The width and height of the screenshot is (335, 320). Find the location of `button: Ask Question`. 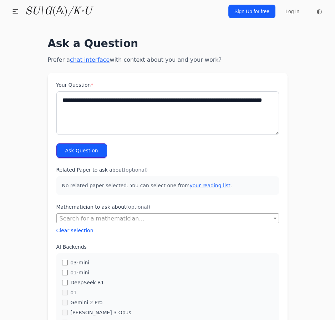

button: Ask Question is located at coordinates (82, 150).